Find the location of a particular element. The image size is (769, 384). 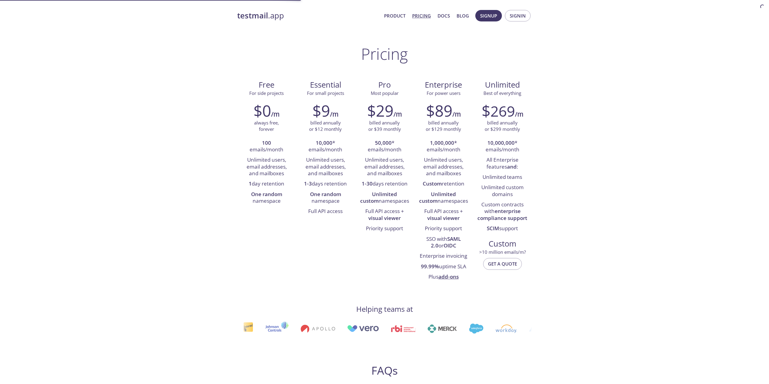

li: uptime SLA is located at coordinates (443, 267).